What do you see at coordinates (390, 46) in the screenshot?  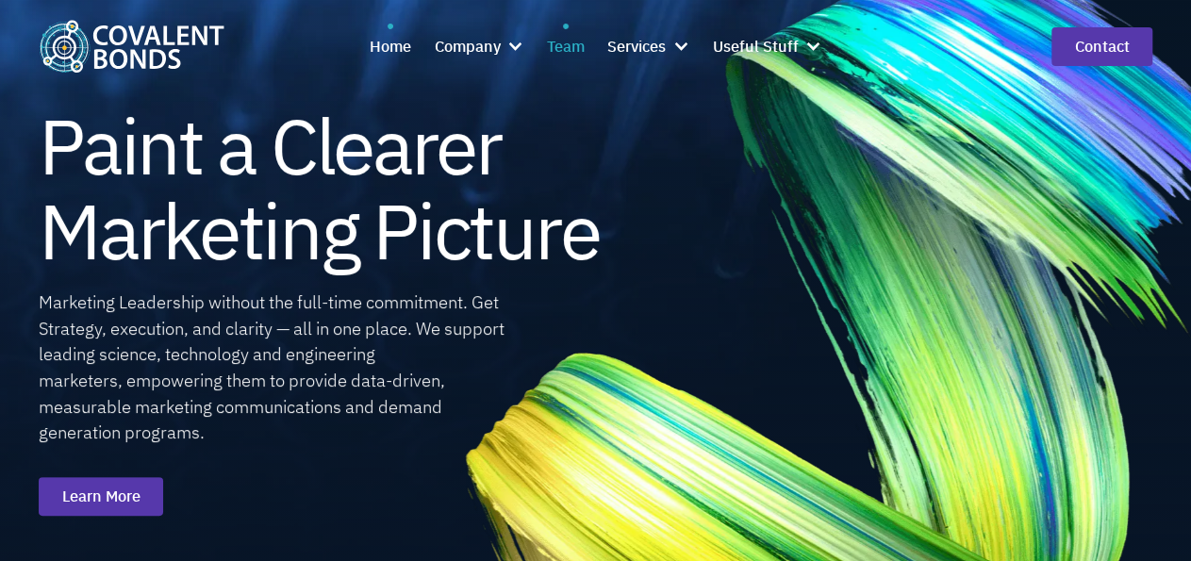 I see `a: Home` at bounding box center [390, 46].